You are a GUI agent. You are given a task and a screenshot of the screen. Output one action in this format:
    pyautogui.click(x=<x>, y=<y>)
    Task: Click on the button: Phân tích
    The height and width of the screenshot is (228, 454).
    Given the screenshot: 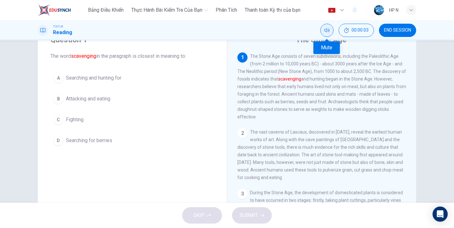 What is the action you would take?
    pyautogui.click(x=226, y=10)
    